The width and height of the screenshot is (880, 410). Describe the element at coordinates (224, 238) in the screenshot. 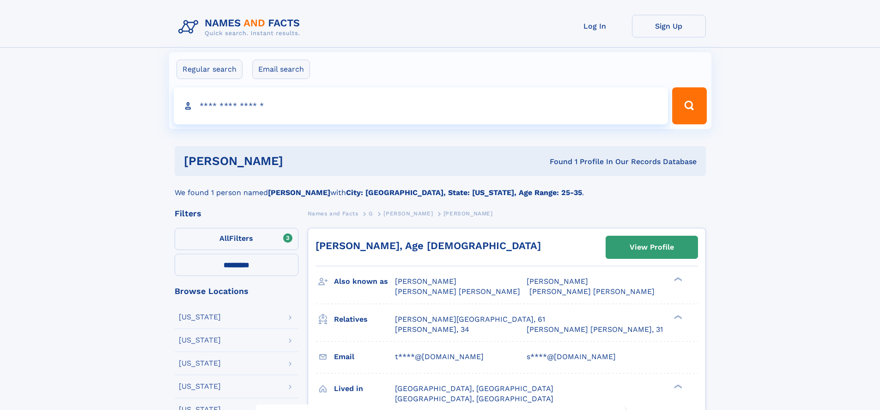

I see `span: All` at that location.